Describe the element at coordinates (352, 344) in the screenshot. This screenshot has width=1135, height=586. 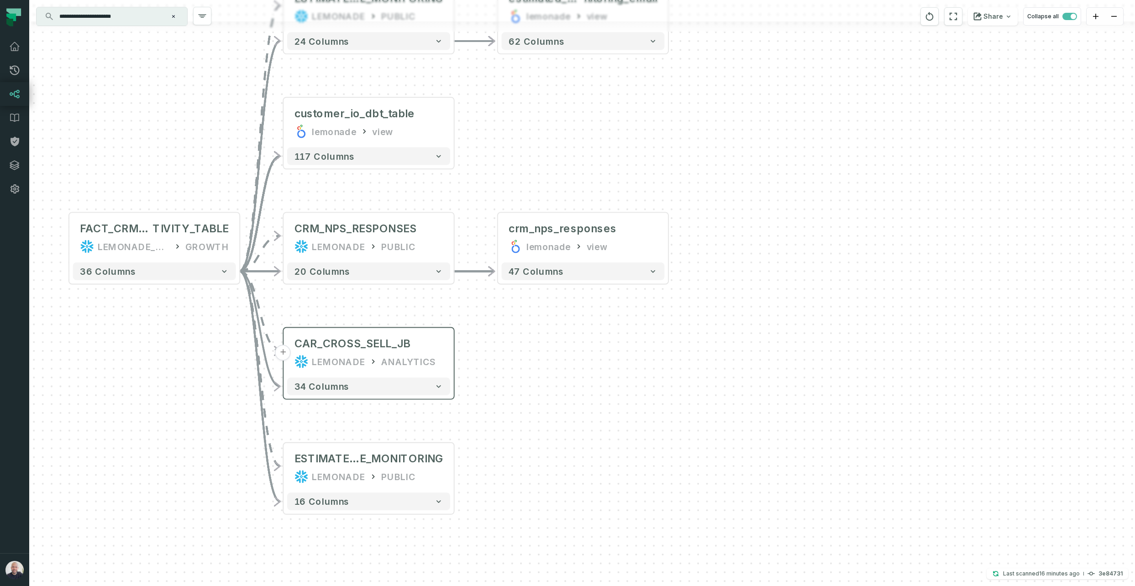
I see `div: CAR_CROSS_SELL_JB` at that location.